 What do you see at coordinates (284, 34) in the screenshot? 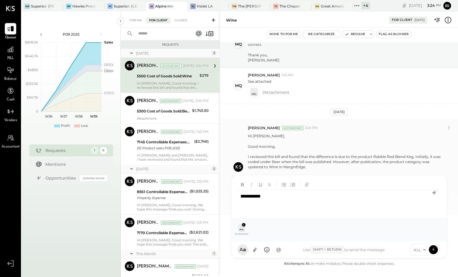
I see `button: Move to for me` at bounding box center [284, 34].